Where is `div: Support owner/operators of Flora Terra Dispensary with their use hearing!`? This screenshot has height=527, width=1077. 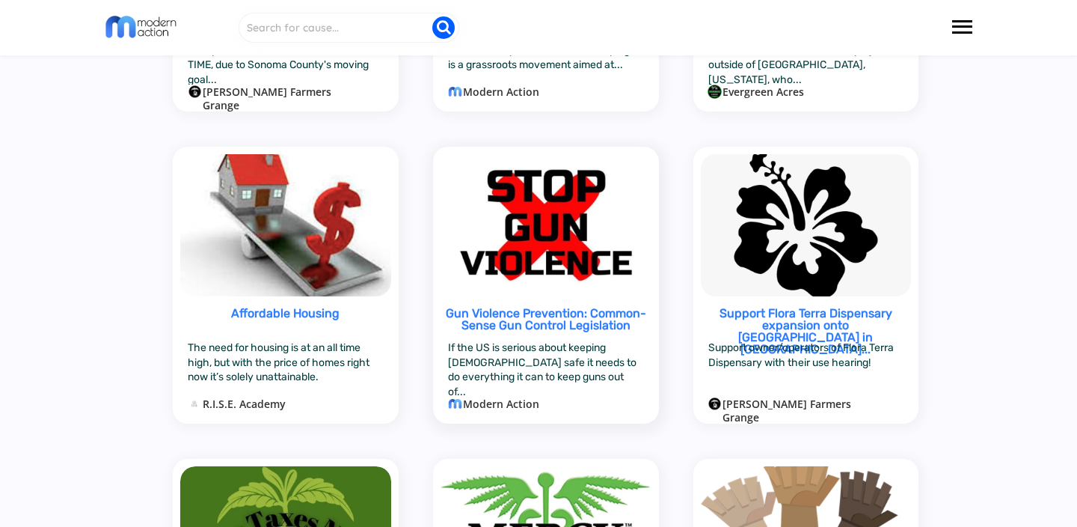 div: Support owner/operators of Flora Terra Dispensary with their use hearing! is located at coordinates (806, 364).